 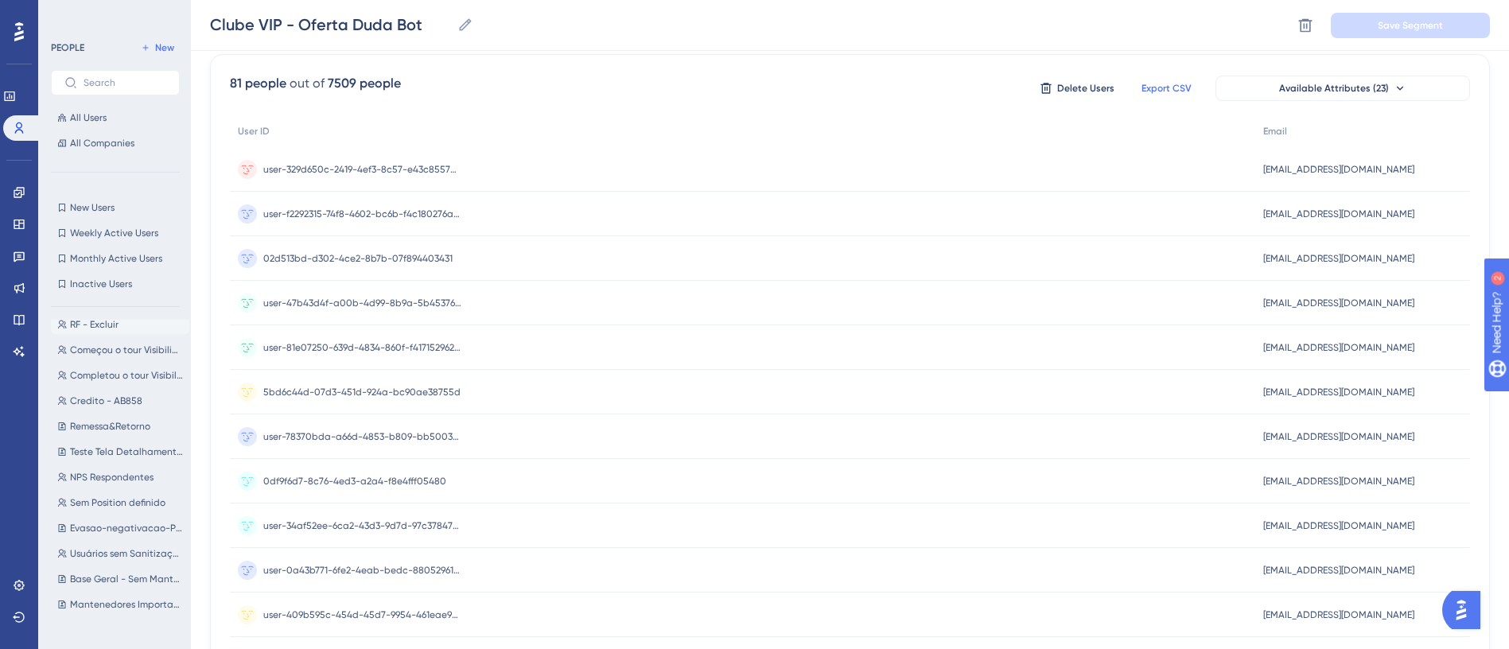 What do you see at coordinates (307, 84) in the screenshot?
I see `div: out of` at bounding box center [307, 84].